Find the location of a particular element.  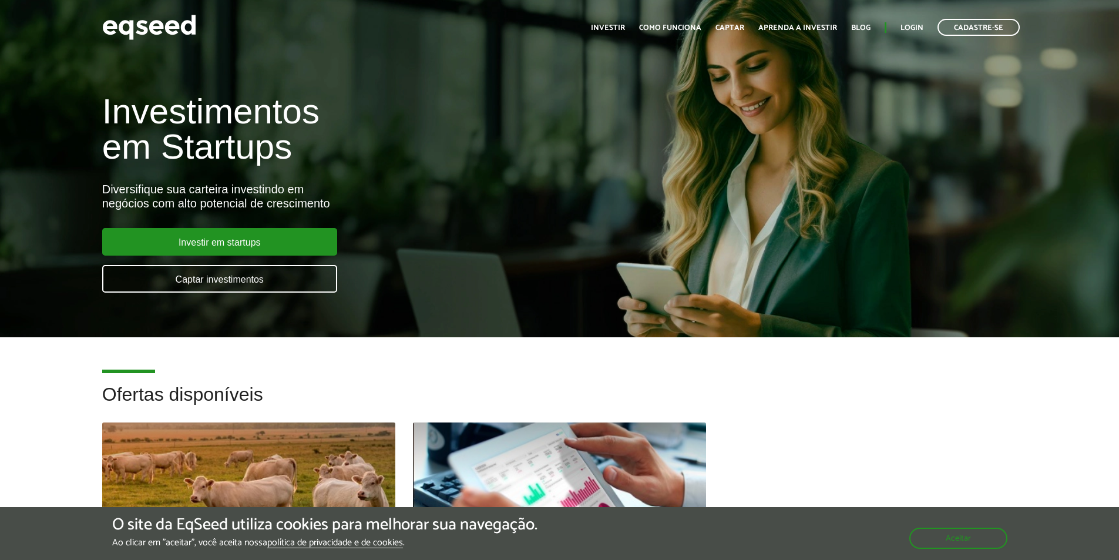

p: Ao clicar em "aceitar", você aceita nossa . is located at coordinates (325, 542).